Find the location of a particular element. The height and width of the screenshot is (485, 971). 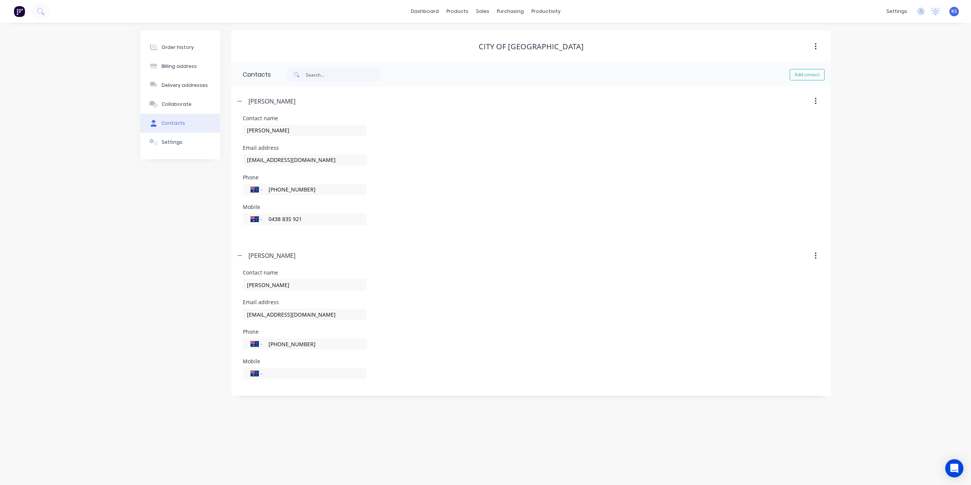

div: productivity is located at coordinates (546, 11).